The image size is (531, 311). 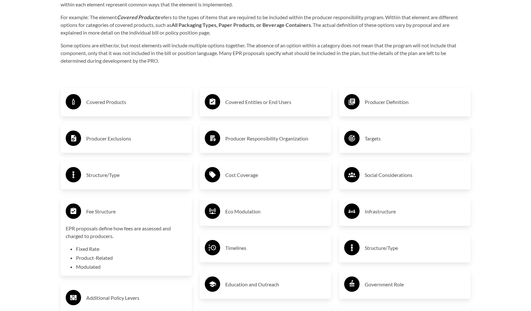 What do you see at coordinates (415, 102) in the screenshot?
I see `h3: Producer Definition` at bounding box center [415, 102].